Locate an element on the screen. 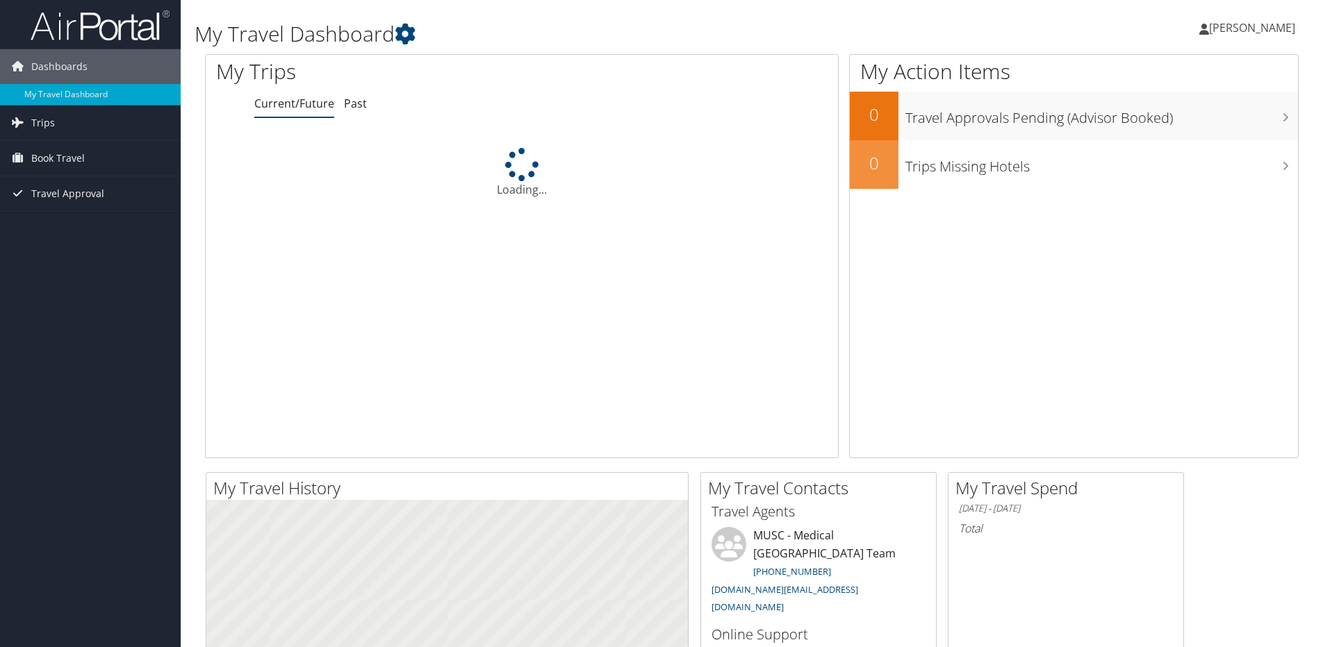  h6: Total is located at coordinates (1066, 529).